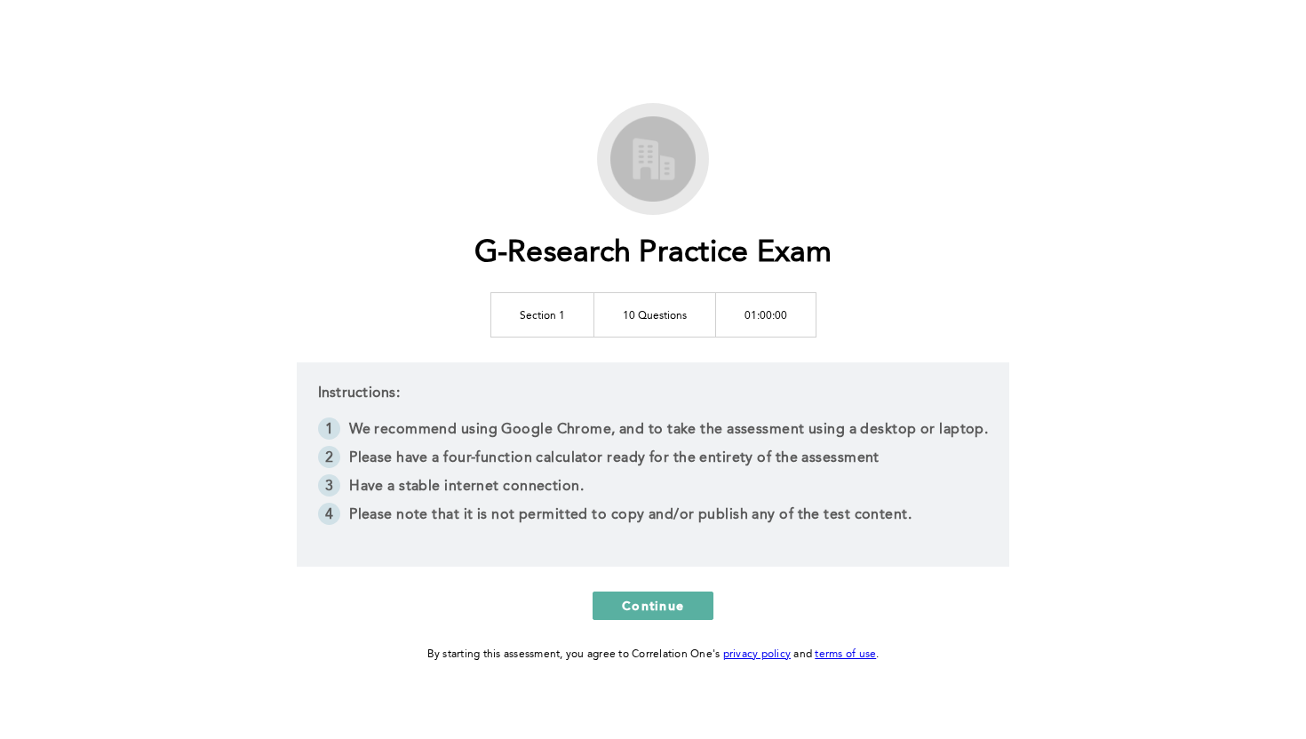 The height and width of the screenshot is (739, 1306). I want to click on h1: G-Research Practice Exam, so click(653, 253).